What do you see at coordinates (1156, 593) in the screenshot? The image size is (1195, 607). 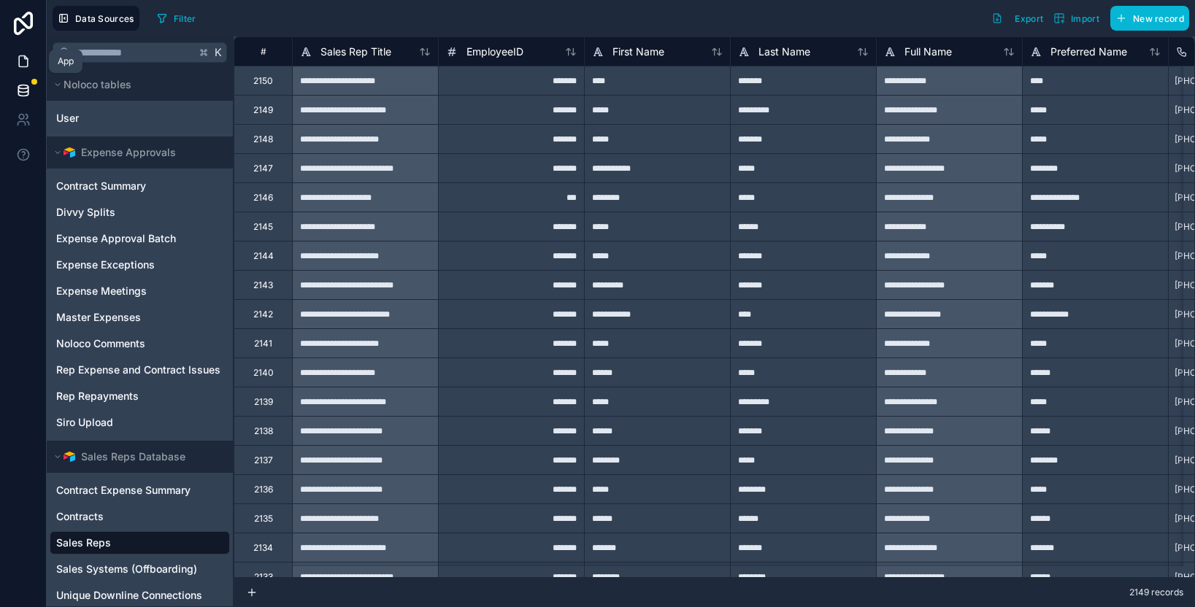 I see `span: 2149 records` at bounding box center [1156, 593].